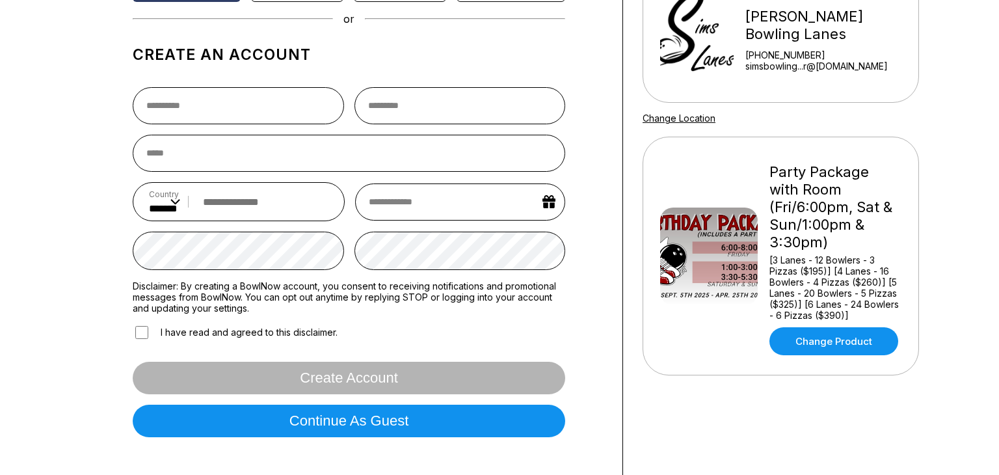  I want to click on a: Change Product, so click(834, 341).